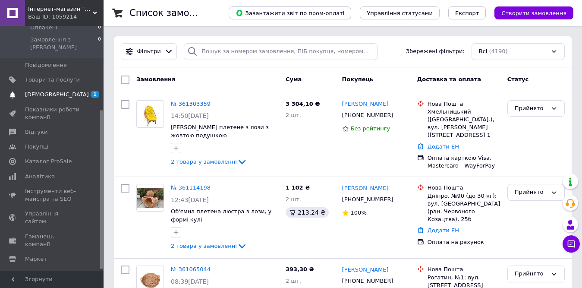 The height and width of the screenshot is (288, 582). What do you see at coordinates (60, 9) in the screenshot?
I see `span: Інтернет-магазин "Сімейний затишок"` at bounding box center [60, 9].